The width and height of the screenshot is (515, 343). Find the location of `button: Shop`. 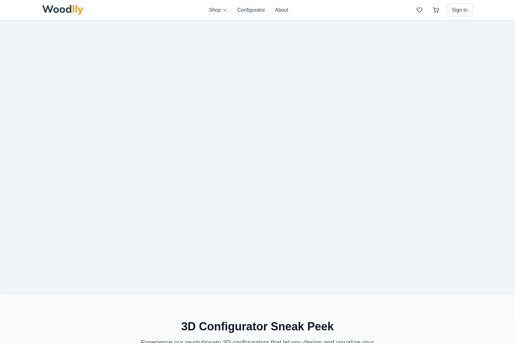

button: Shop is located at coordinates (218, 10).